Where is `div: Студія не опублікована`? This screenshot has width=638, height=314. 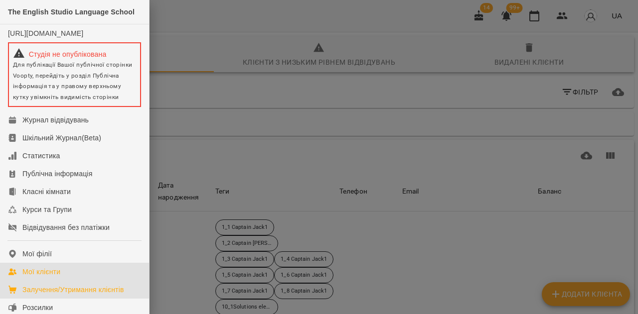
div: Студія не опублікована is located at coordinates (74, 53).